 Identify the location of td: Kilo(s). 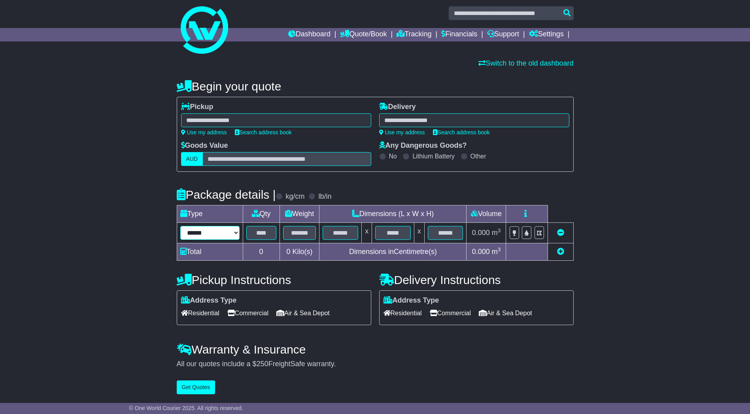
(299, 252).